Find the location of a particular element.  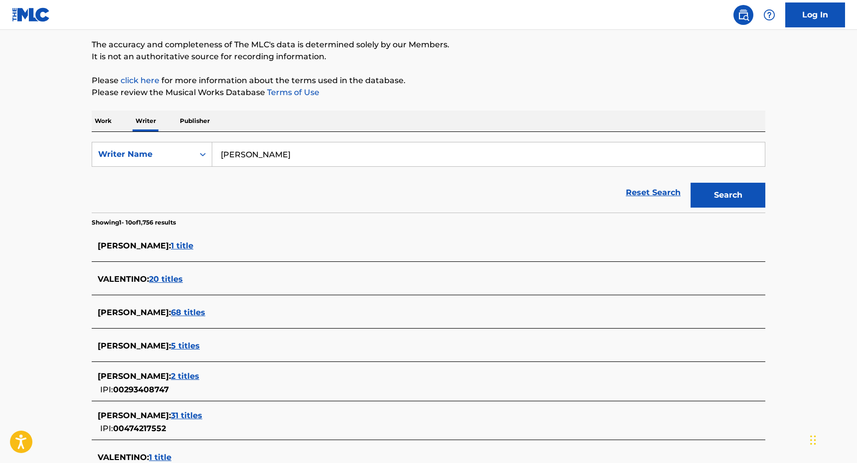

form: Search Form is located at coordinates (429, 177).